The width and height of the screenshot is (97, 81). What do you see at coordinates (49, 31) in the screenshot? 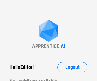
I see `img: Apprentice AI` at bounding box center [49, 31].